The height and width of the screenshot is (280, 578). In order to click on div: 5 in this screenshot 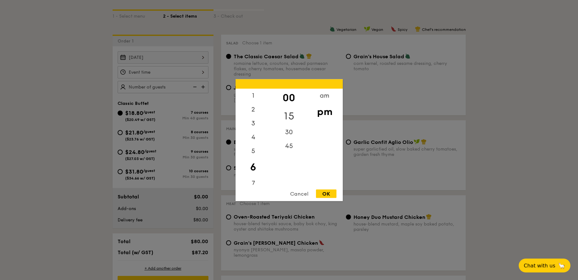, I will do `click(253, 151)`.